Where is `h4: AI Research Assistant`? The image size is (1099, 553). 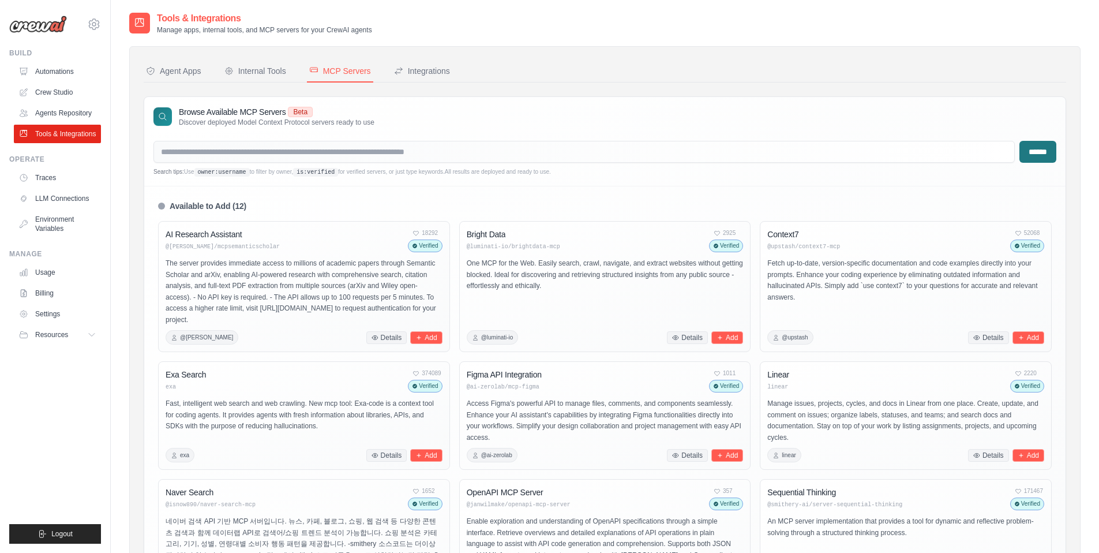
h4: AI Research Assistant is located at coordinates (204, 234).